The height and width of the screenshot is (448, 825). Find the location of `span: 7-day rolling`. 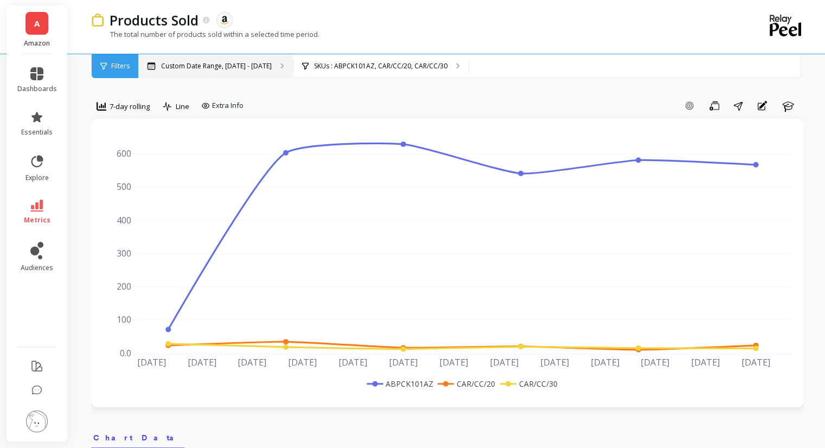

span: 7-day rolling is located at coordinates (130, 106).